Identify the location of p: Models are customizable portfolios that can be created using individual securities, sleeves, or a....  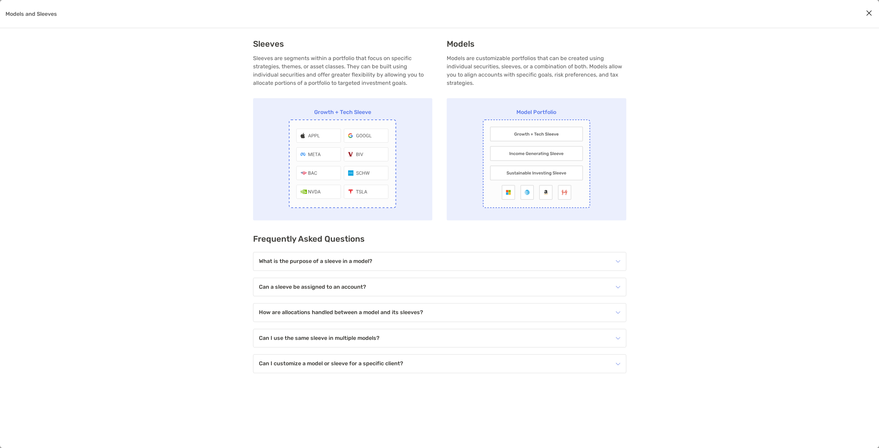
(536, 71).